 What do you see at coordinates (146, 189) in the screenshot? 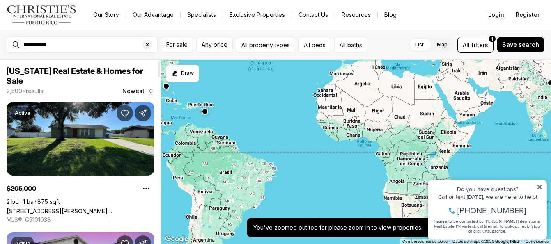
I see `button: Property options` at bounding box center [146, 189].